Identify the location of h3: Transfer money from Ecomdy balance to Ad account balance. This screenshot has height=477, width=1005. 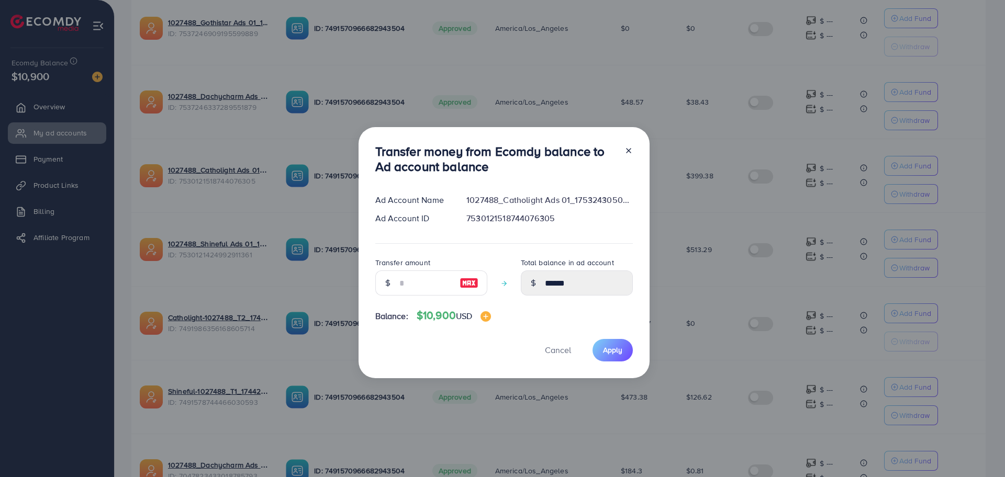
(496, 159).